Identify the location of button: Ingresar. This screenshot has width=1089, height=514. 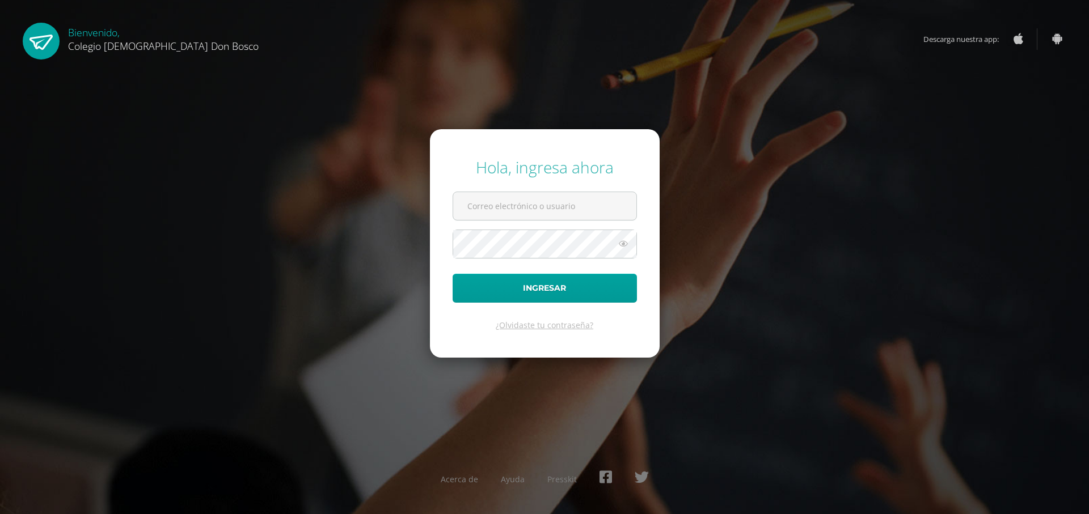
(544, 288).